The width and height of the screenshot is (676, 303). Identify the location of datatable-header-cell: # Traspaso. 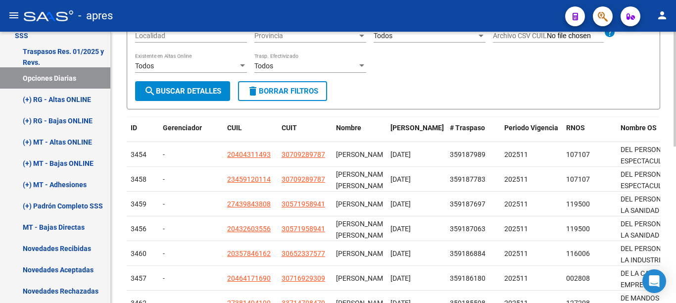
(473, 134).